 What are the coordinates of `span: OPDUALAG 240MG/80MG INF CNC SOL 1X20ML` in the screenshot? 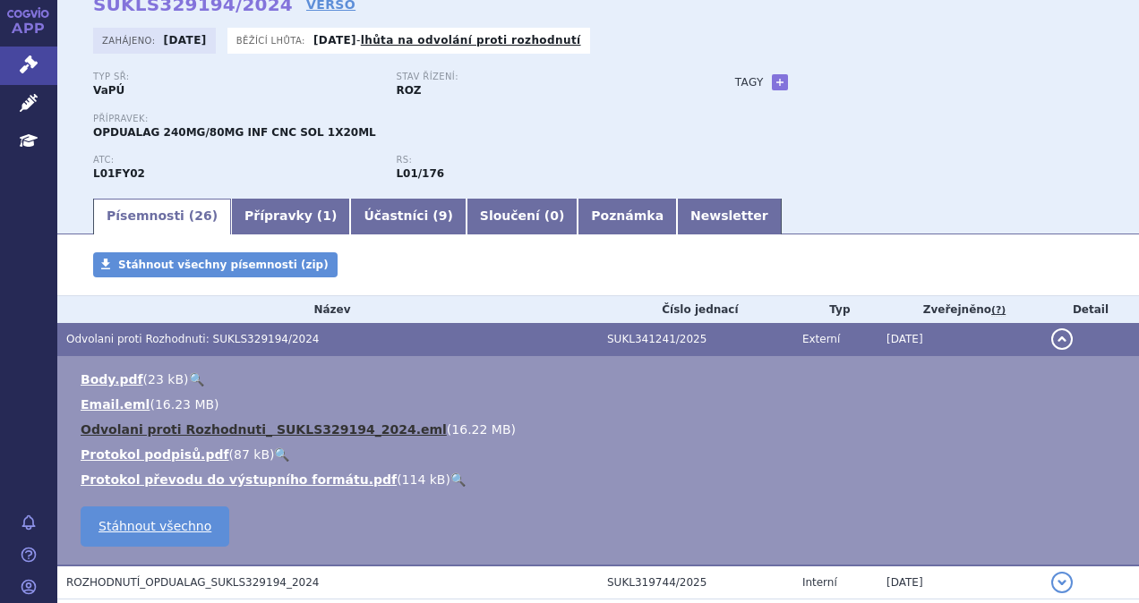 It's located at (235, 132).